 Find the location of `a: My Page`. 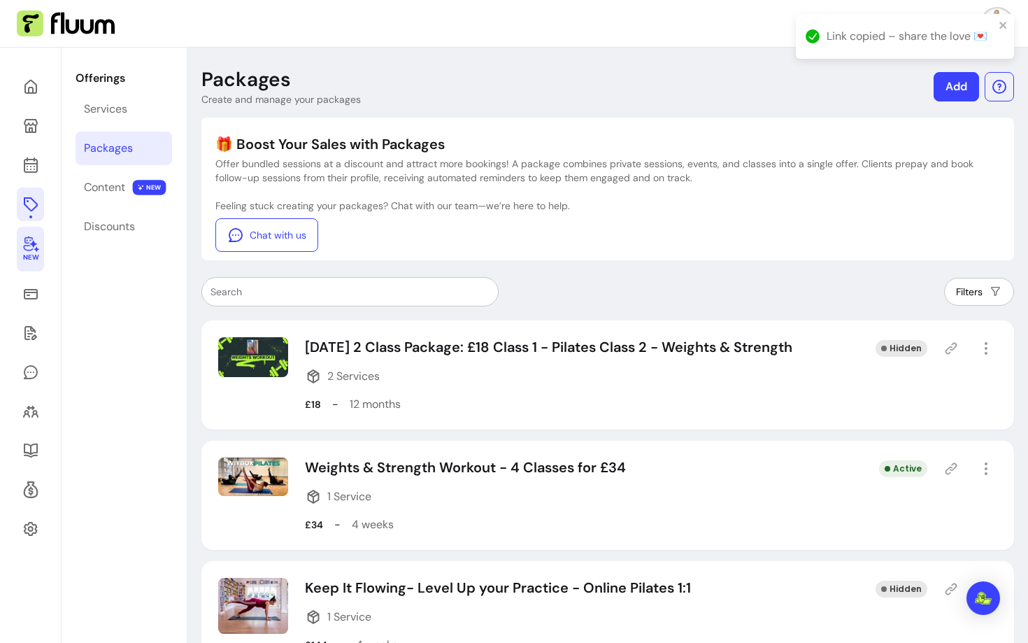

a: My Page is located at coordinates (30, 126).